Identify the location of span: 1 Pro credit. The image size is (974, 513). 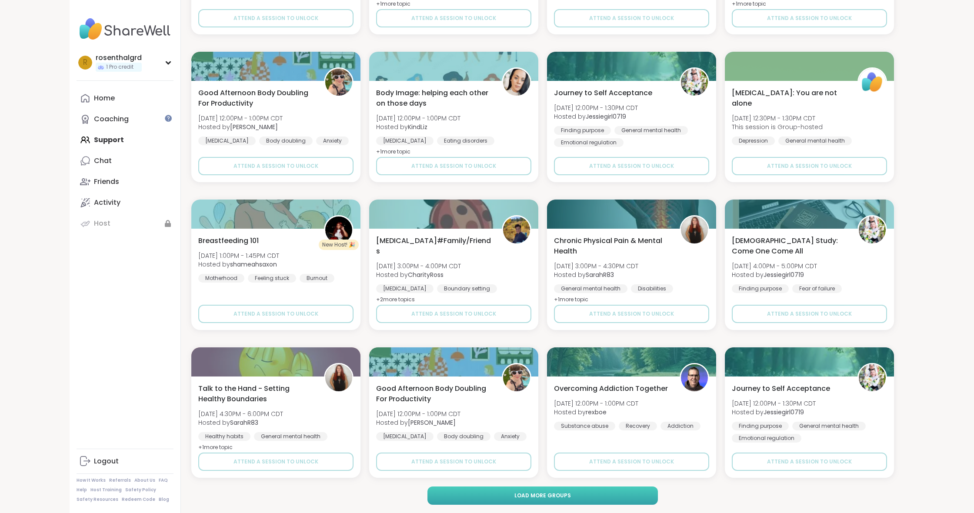
(120, 67).